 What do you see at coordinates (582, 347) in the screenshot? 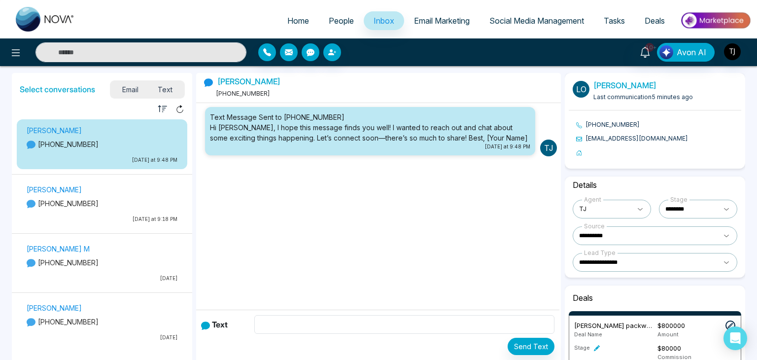
I see `span: Stage` at bounding box center [582, 347].